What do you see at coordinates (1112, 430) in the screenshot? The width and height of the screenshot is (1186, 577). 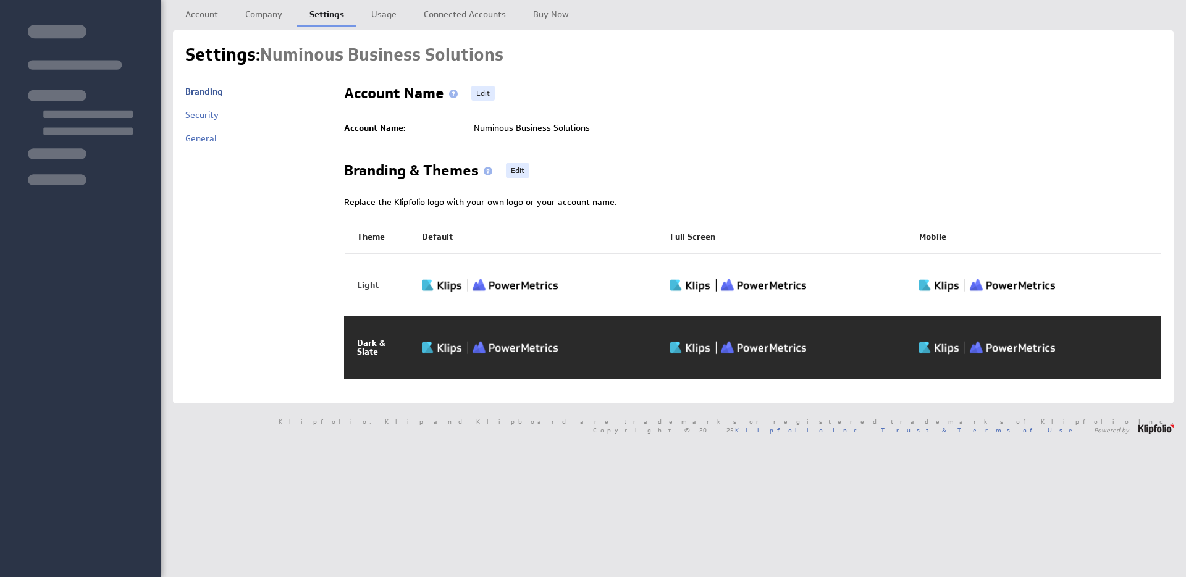 I see `span: Powered by` at bounding box center [1112, 430].